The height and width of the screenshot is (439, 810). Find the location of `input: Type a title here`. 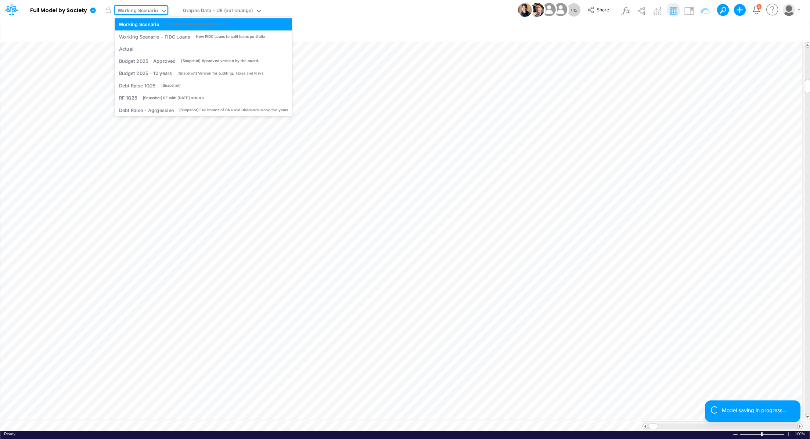

input: Type a title here is located at coordinates (328, 30).